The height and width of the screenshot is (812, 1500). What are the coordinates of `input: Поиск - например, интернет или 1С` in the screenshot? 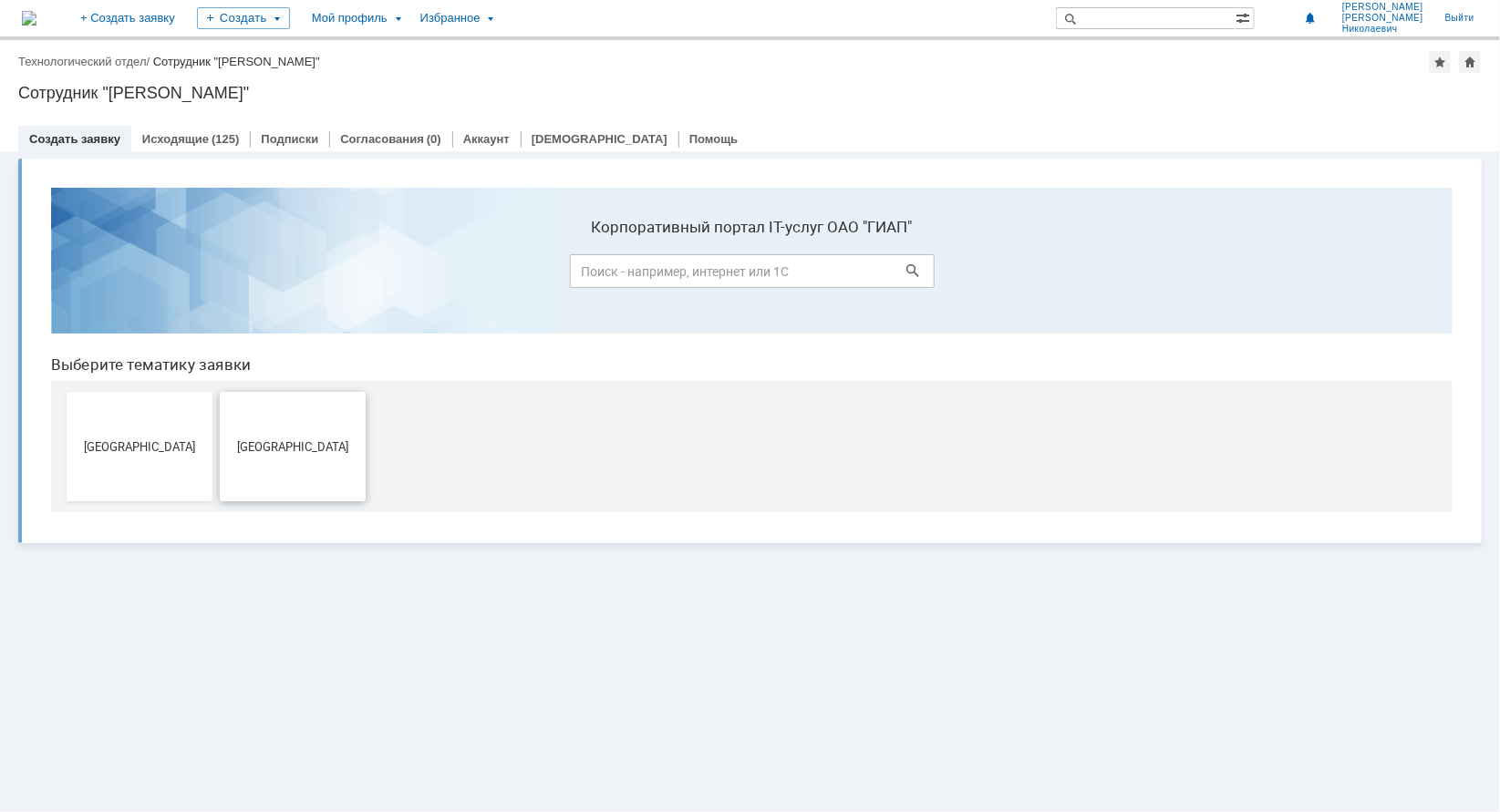 It's located at (716, 97).